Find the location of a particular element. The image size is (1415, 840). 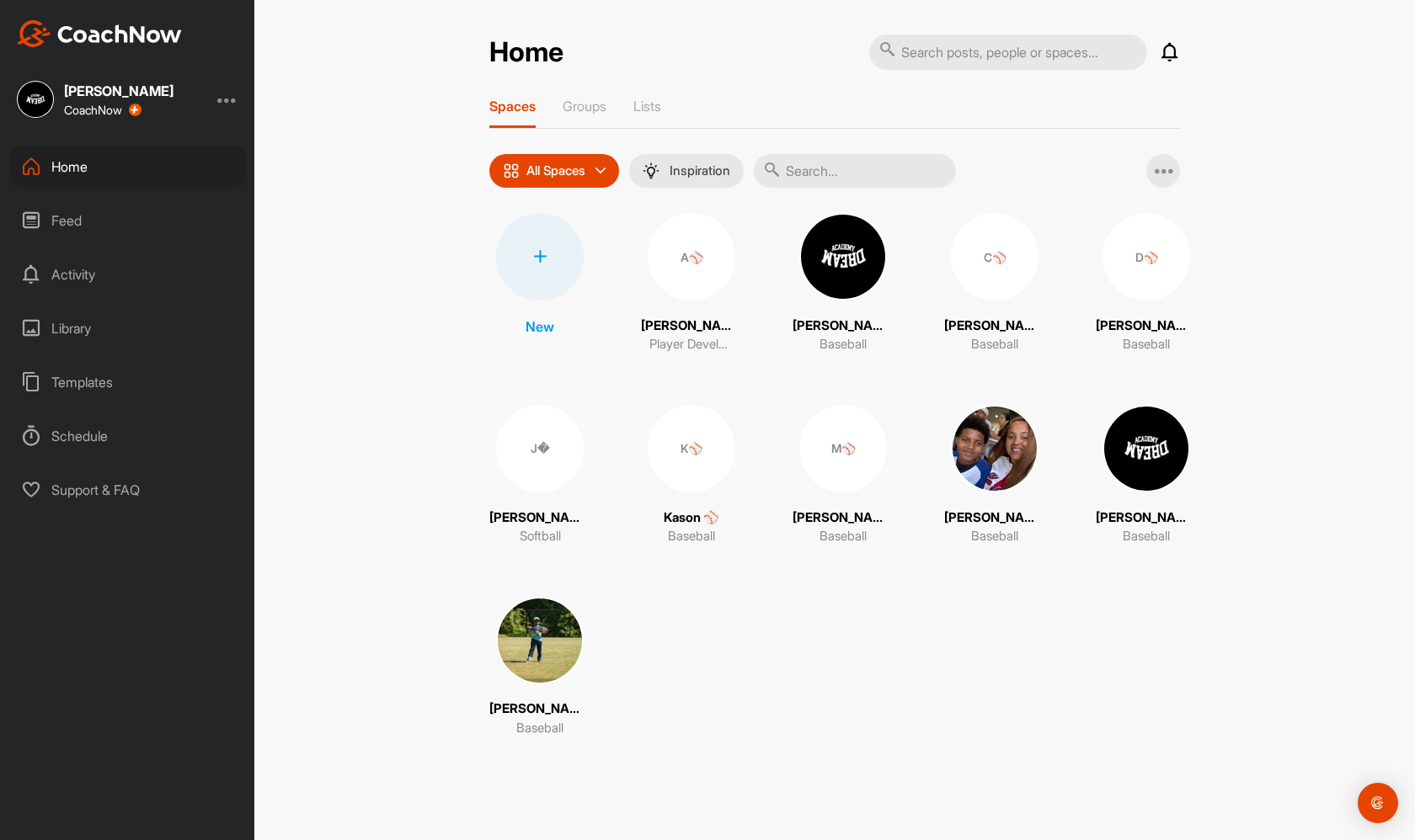

img: menuIcon is located at coordinates (651, 170).